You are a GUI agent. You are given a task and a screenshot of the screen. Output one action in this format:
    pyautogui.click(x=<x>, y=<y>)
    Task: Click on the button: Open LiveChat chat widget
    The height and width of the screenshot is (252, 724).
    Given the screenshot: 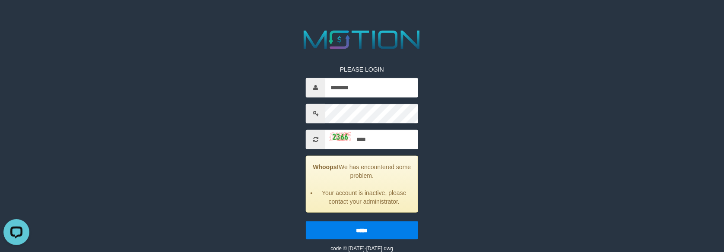 What is the action you would take?
    pyautogui.click(x=16, y=16)
    